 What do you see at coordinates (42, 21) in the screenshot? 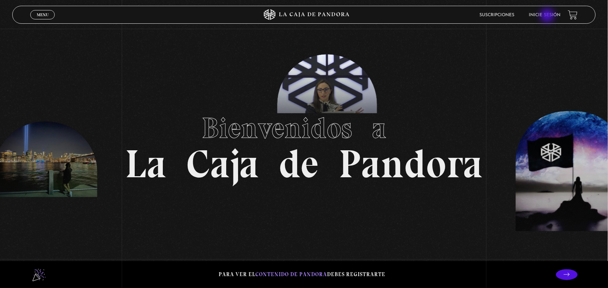
I see `span: Cerrar` at bounding box center [42, 21].